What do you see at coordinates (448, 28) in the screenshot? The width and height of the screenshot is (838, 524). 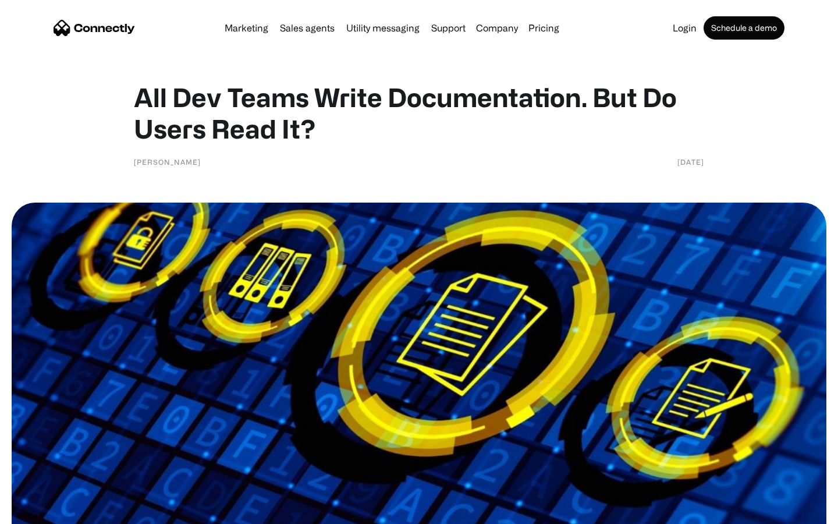 I see `a: Support` at bounding box center [448, 28].